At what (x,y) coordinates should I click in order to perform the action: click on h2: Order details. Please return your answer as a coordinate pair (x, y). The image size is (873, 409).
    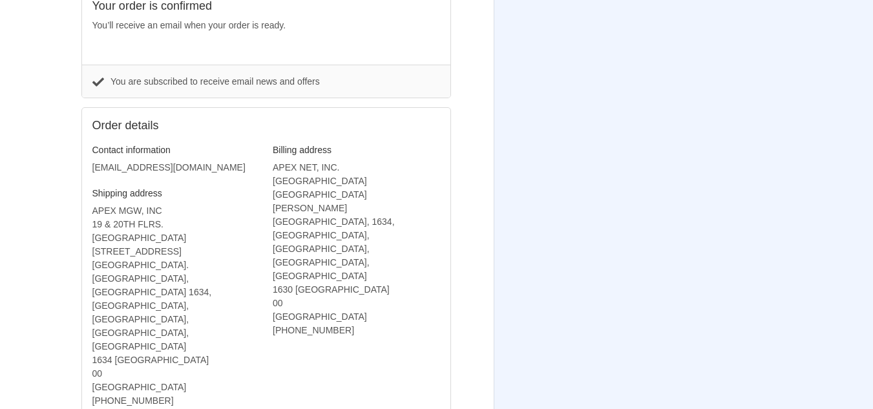
    Looking at the image, I should click on (179, 125).